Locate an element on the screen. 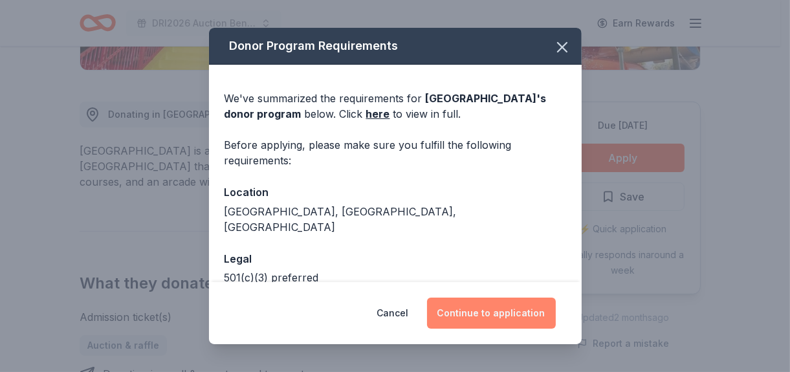  div: Donor Program Requirements is located at coordinates (395, 46).